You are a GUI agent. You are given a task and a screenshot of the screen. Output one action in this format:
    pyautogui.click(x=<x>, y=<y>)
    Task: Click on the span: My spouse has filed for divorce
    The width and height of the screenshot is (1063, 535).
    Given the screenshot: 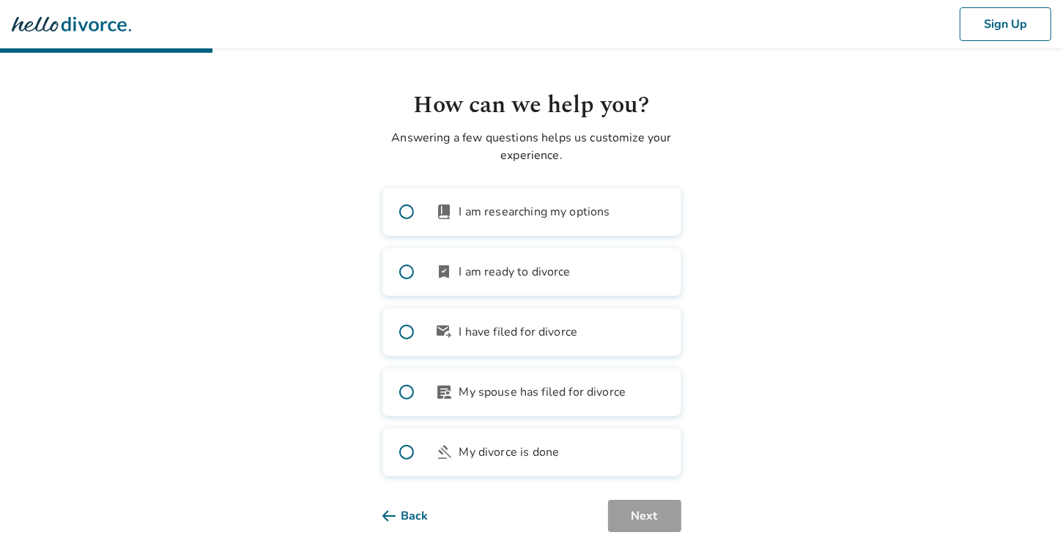 What is the action you would take?
    pyautogui.click(x=543, y=392)
    